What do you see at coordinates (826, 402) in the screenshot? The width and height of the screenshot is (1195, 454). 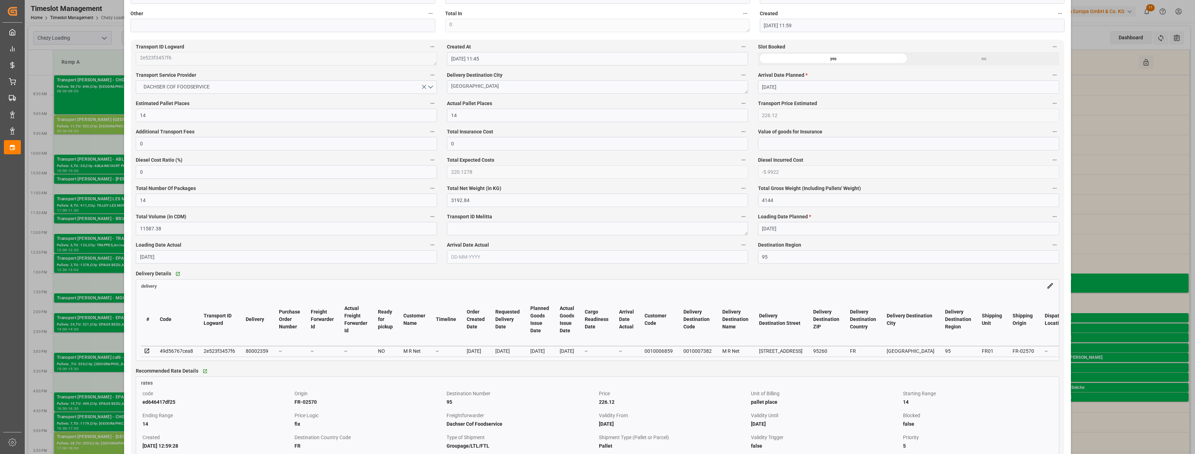 I see `div: pallet place` at bounding box center [826, 402].